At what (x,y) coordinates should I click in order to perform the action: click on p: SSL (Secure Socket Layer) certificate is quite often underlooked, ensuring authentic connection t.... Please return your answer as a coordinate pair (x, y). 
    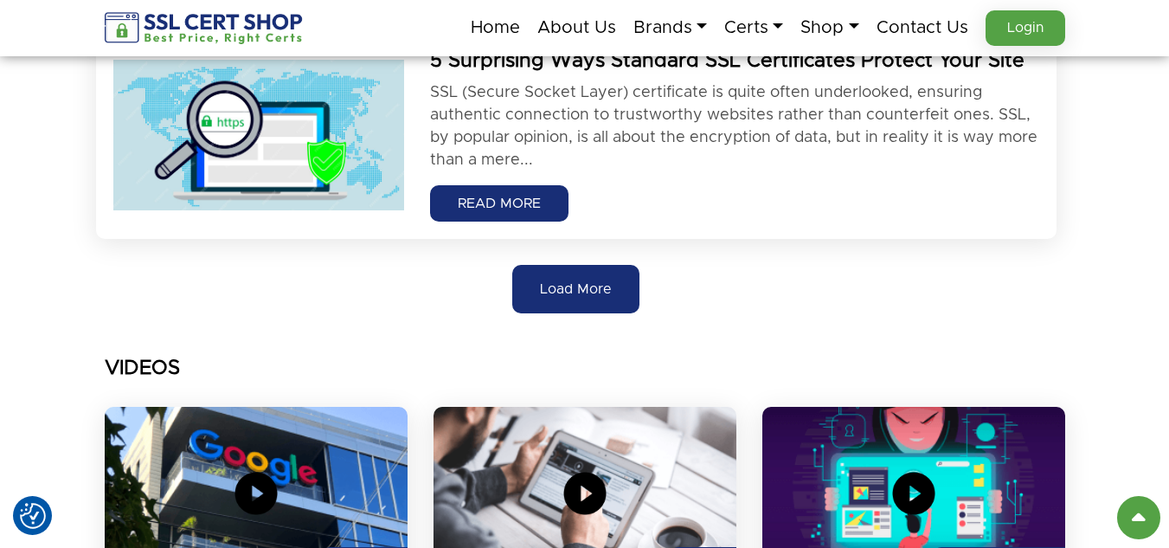
    Looking at the image, I should click on (734, 126).